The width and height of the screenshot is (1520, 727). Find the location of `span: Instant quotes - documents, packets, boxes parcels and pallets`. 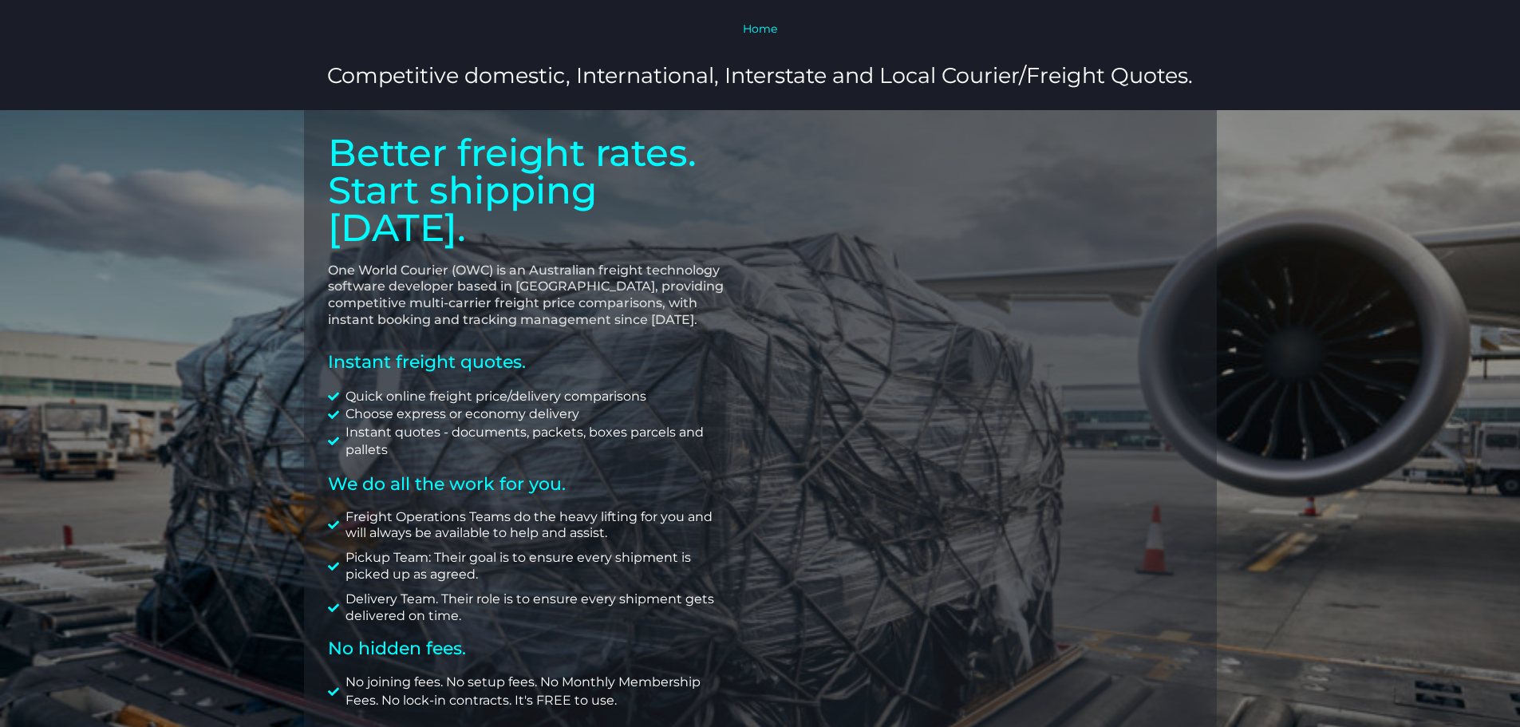

span: Instant quotes - documents, packets, boxes parcels and pallets is located at coordinates (539, 441).